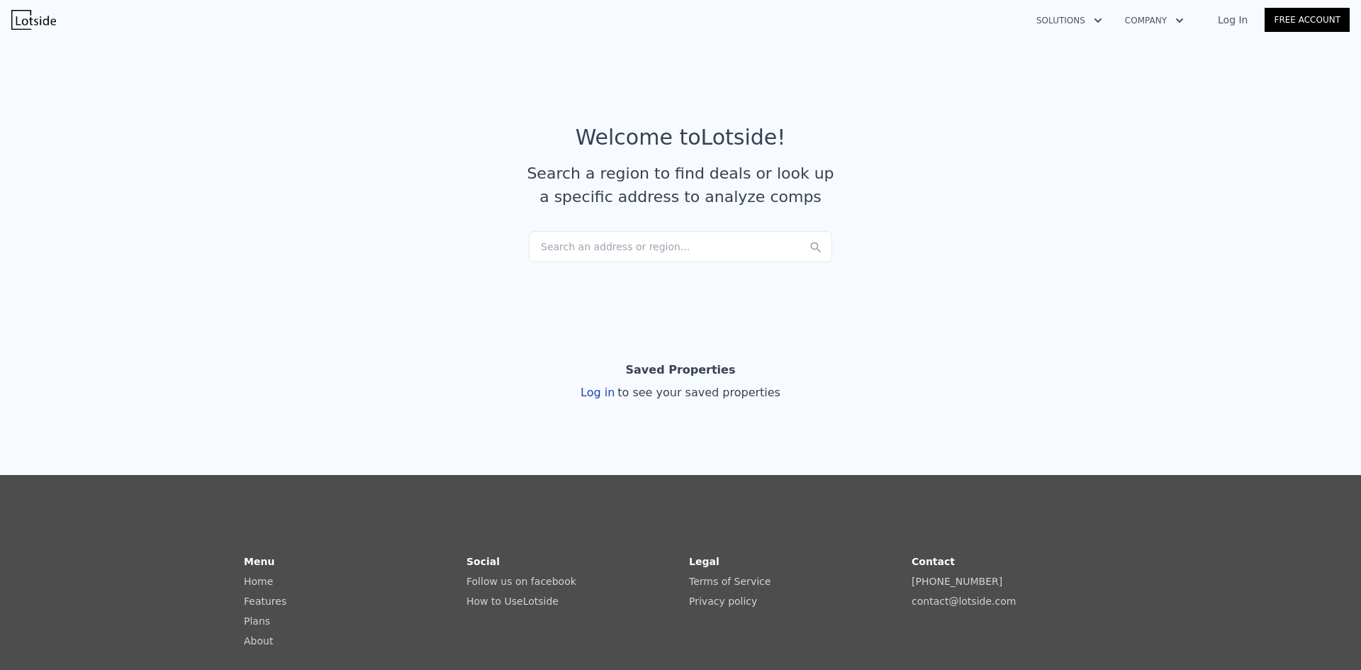 This screenshot has height=670, width=1361. I want to click on button: Solutions, so click(1069, 21).